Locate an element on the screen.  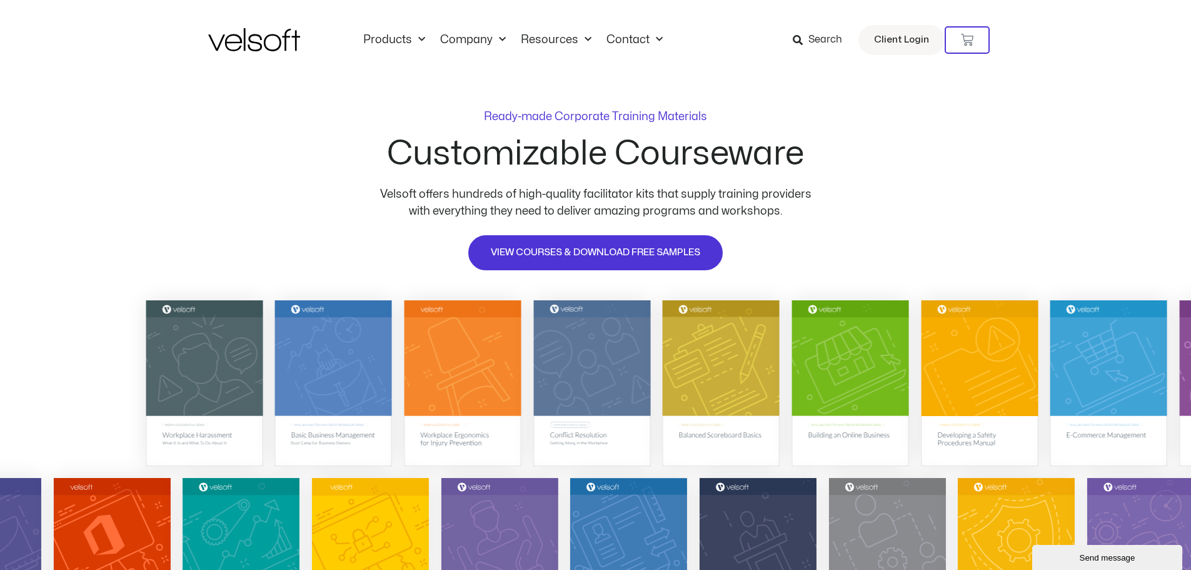
nav: Menu is located at coordinates (513, 40).